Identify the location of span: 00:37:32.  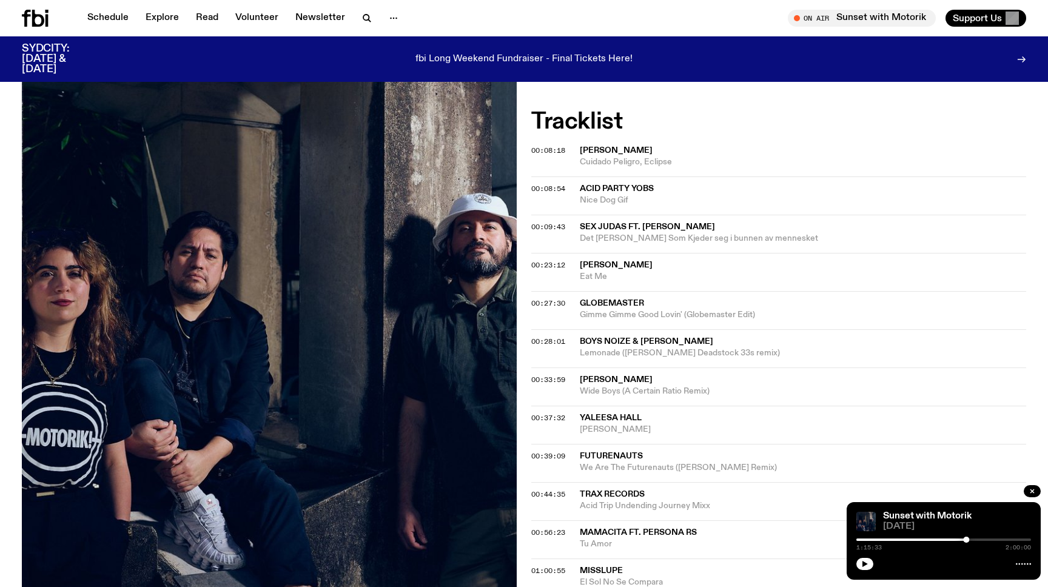
(548, 418).